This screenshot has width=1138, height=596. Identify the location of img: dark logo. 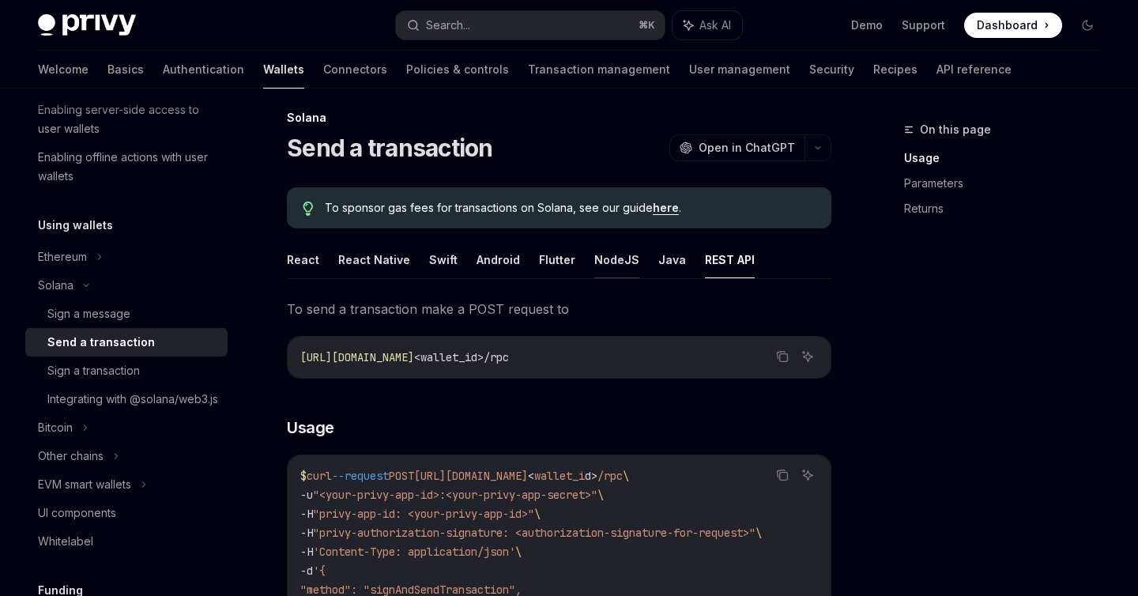
(87, 25).